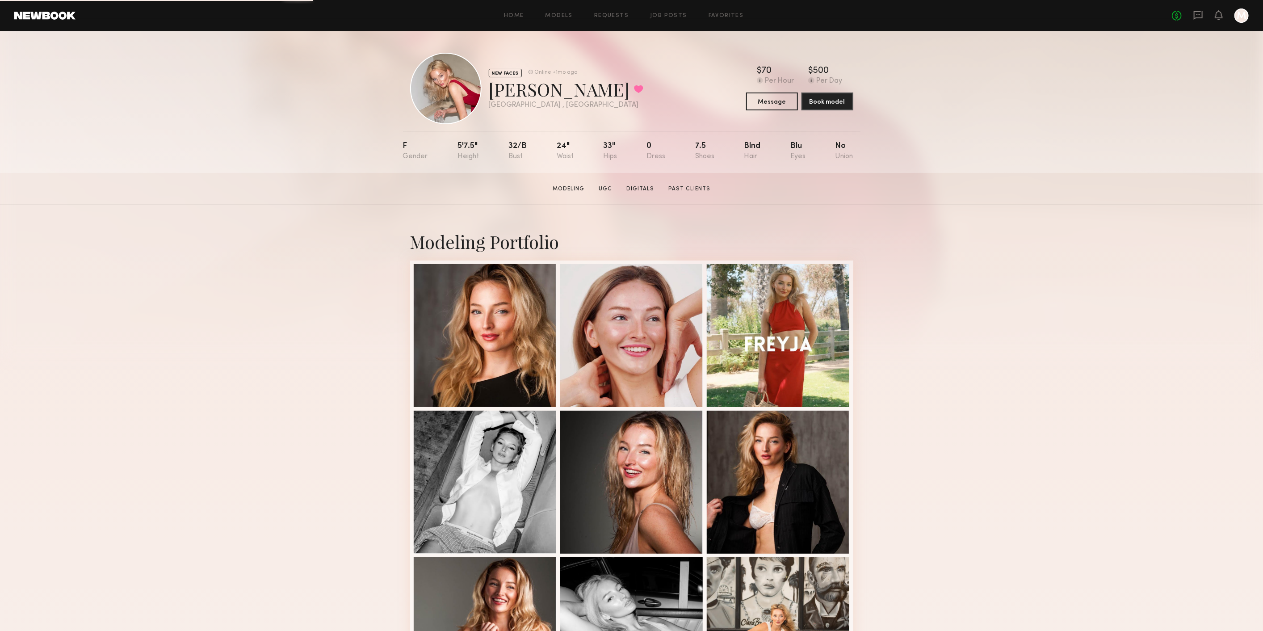  What do you see at coordinates (559, 16) in the screenshot?
I see `a: Models` at bounding box center [559, 16].